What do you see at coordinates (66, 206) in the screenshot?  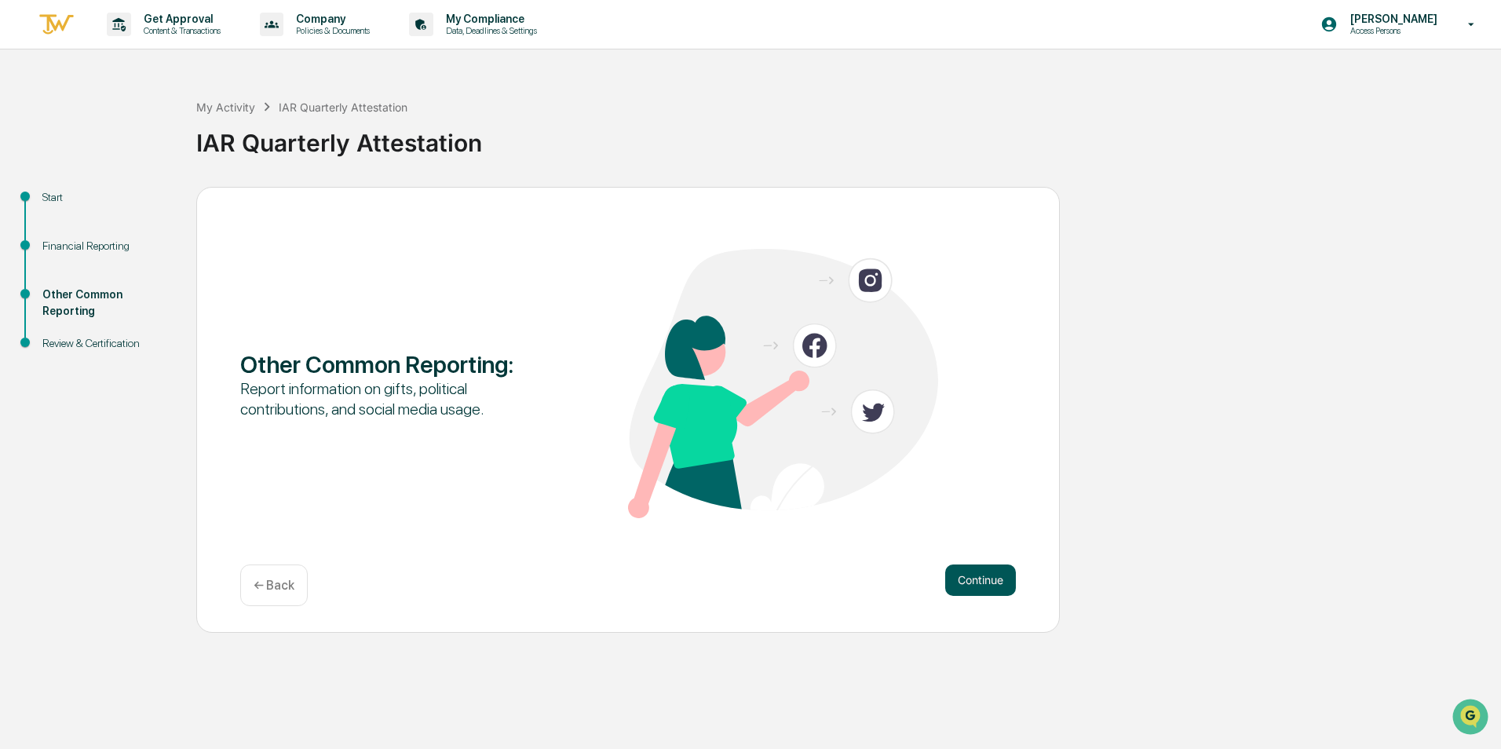 I see `span: Preclearance` at bounding box center [66, 206].